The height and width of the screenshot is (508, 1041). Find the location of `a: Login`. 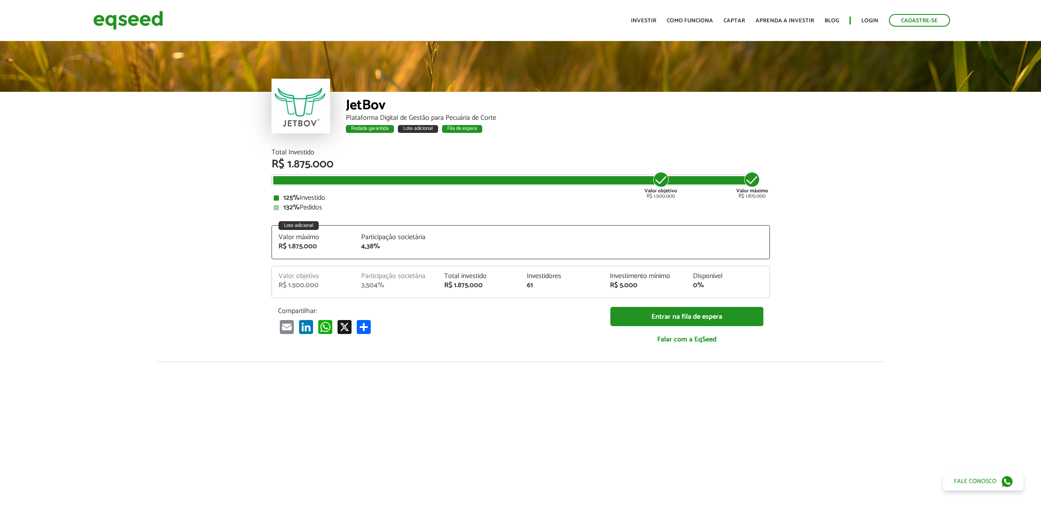

a: Login is located at coordinates (869, 21).